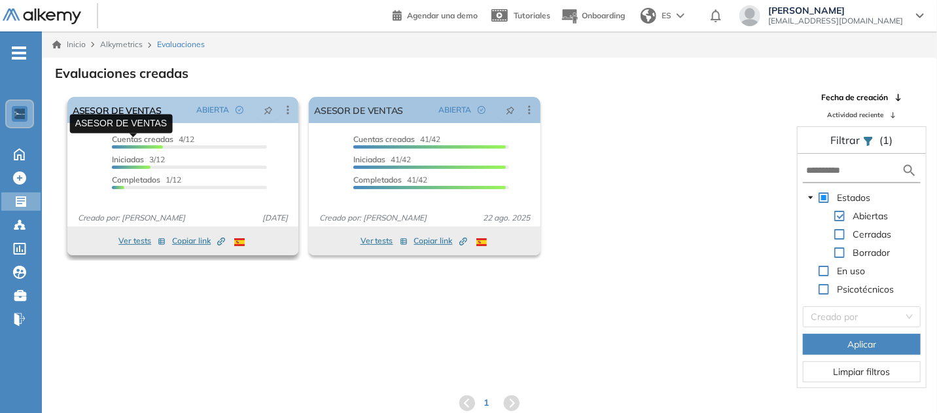 The image size is (937, 413). I want to click on span: (1), so click(886, 140).